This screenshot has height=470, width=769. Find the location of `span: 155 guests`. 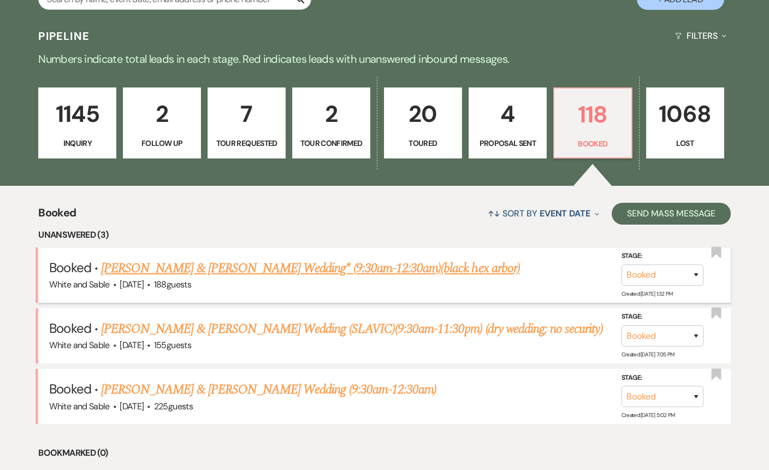

span: 155 guests is located at coordinates (173, 345).